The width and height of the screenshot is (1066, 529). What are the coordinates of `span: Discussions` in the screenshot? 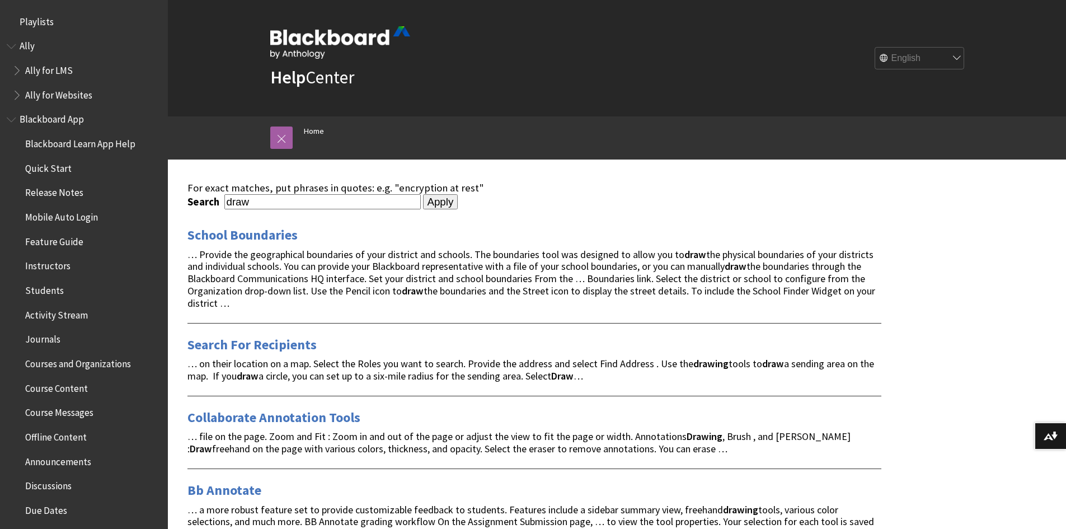 It's located at (48, 484).